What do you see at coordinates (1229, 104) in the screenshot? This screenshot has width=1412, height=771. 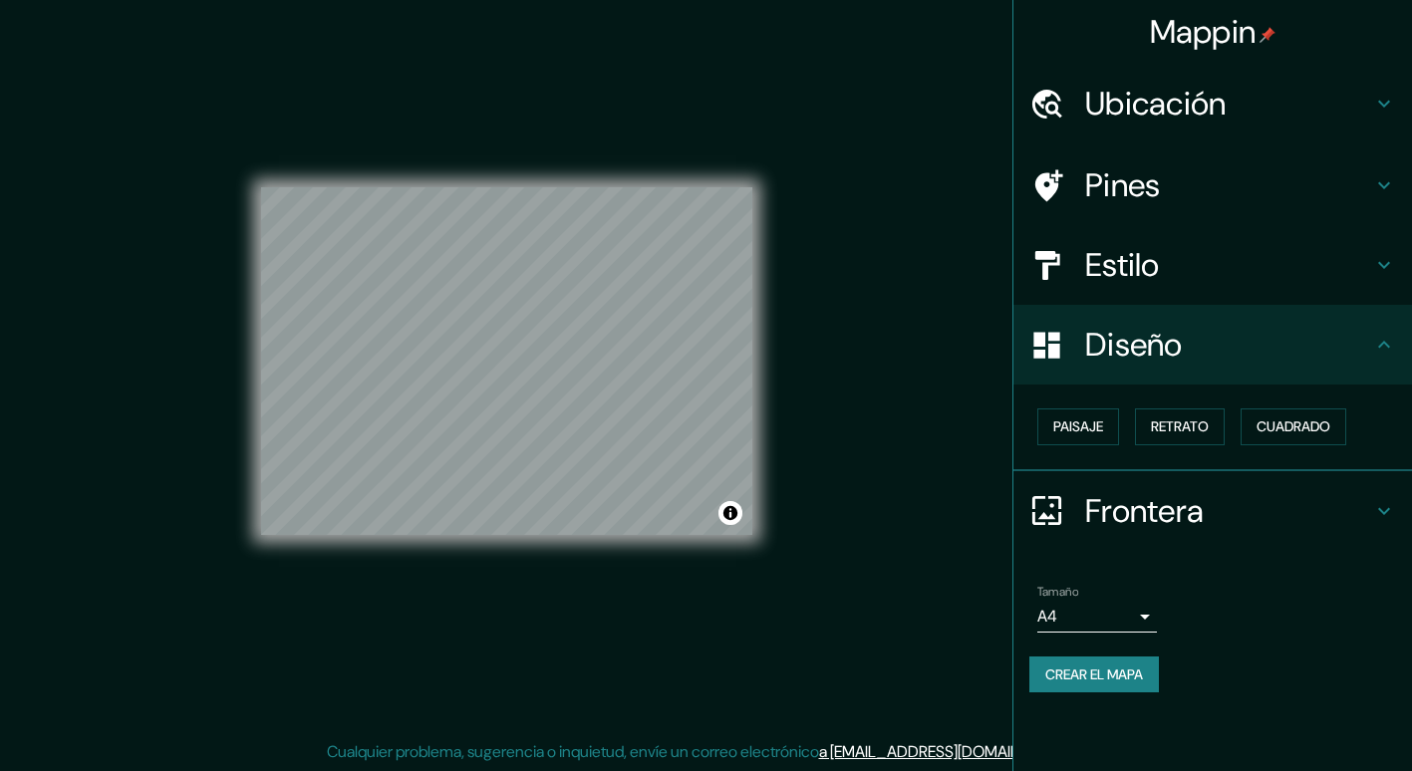 I see `h4: Ubicación` at bounding box center [1229, 104].